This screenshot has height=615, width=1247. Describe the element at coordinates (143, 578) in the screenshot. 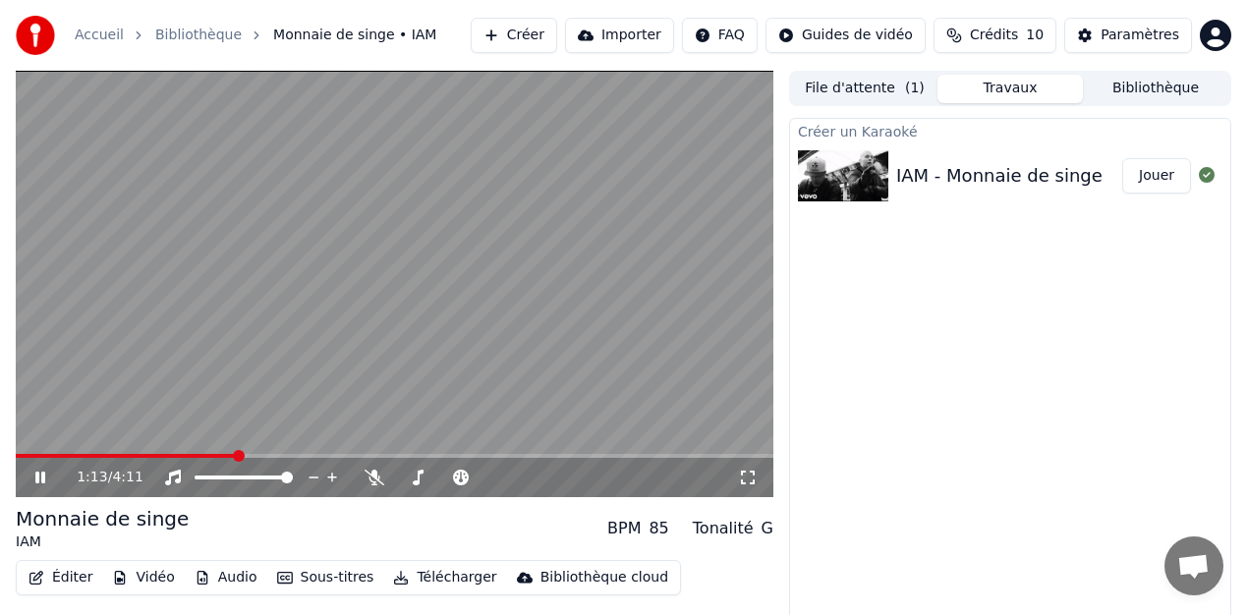

I see `button: Vidéo` at that location.